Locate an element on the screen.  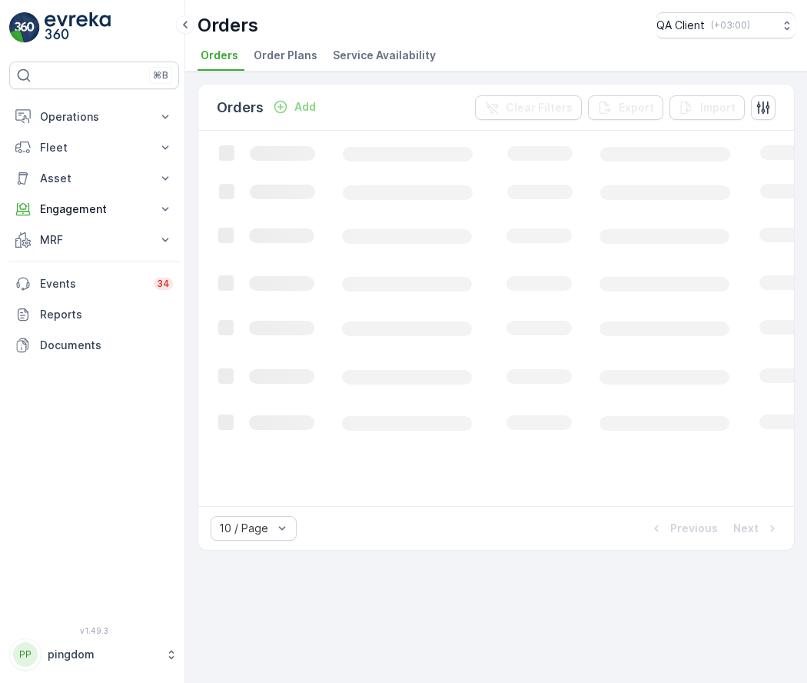
div: PP is located at coordinates (25, 654).